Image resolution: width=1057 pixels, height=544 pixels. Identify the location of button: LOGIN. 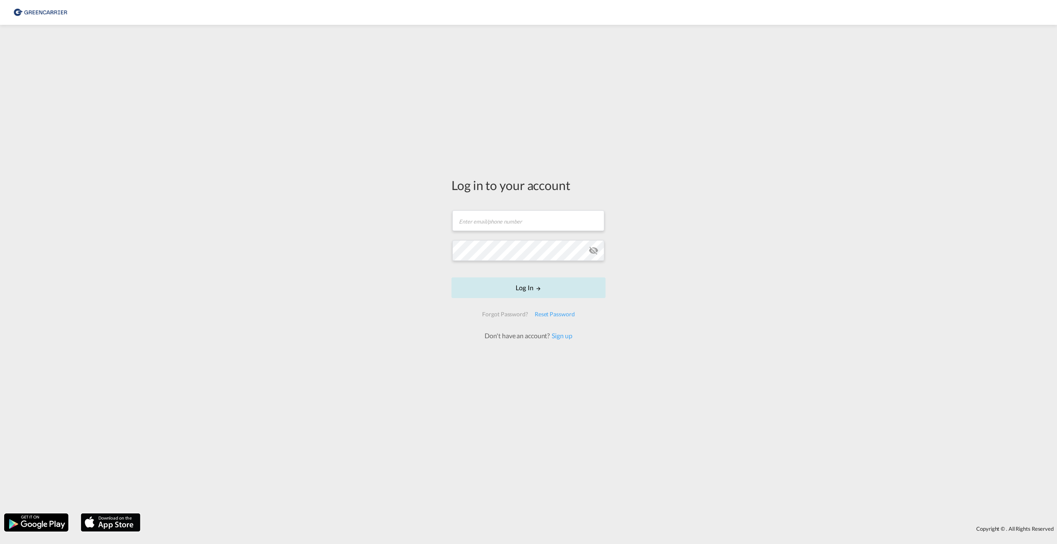
(529, 288).